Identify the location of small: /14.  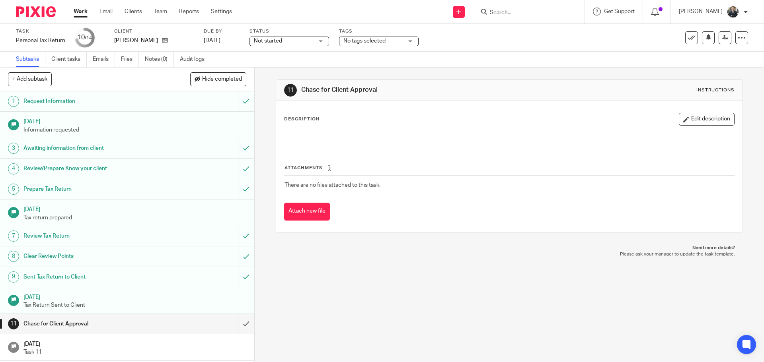
(88, 38).